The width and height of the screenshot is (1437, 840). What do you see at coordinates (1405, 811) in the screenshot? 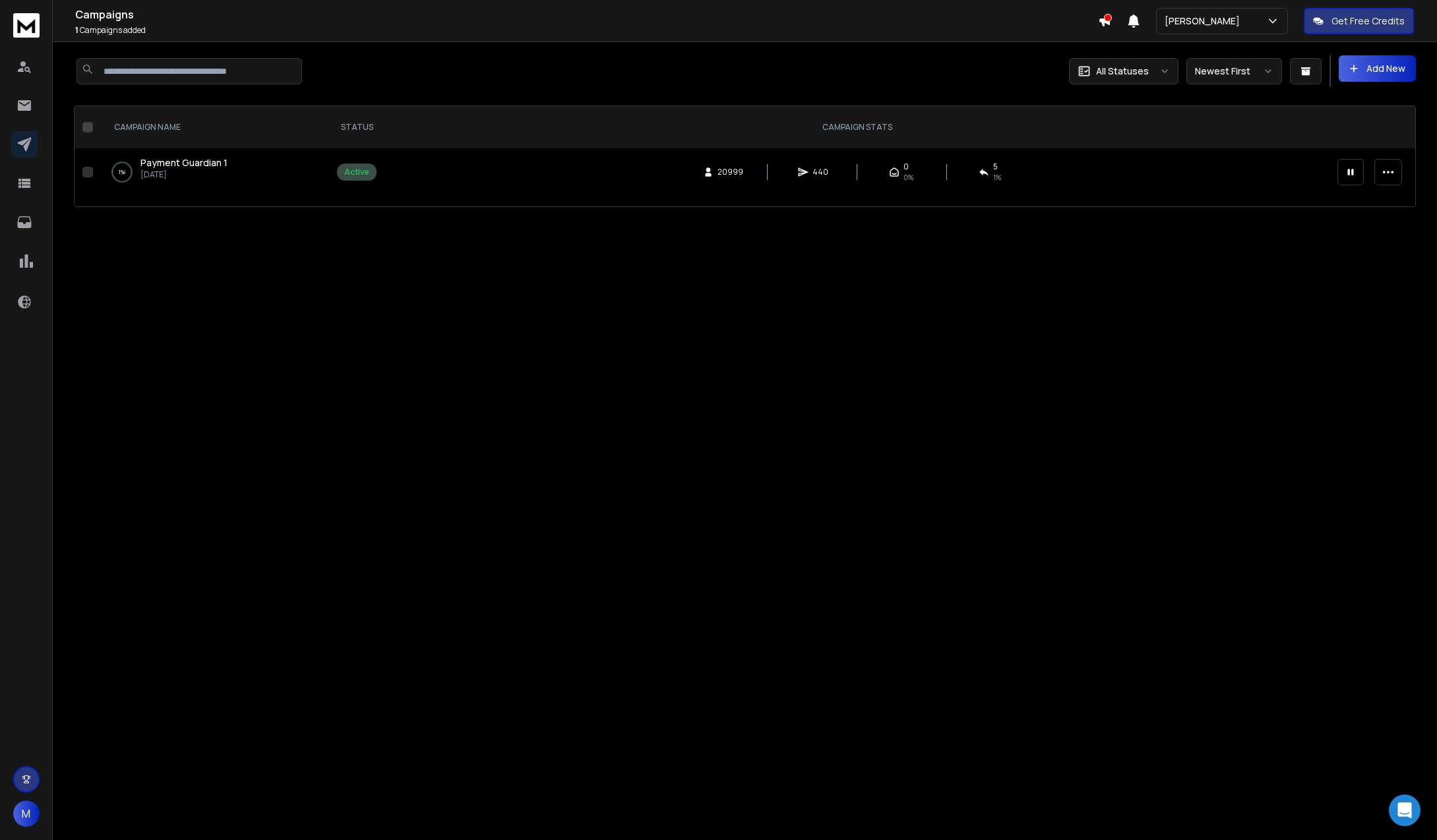
I see `div: Open Intercom Messenger` at bounding box center [1405, 811].